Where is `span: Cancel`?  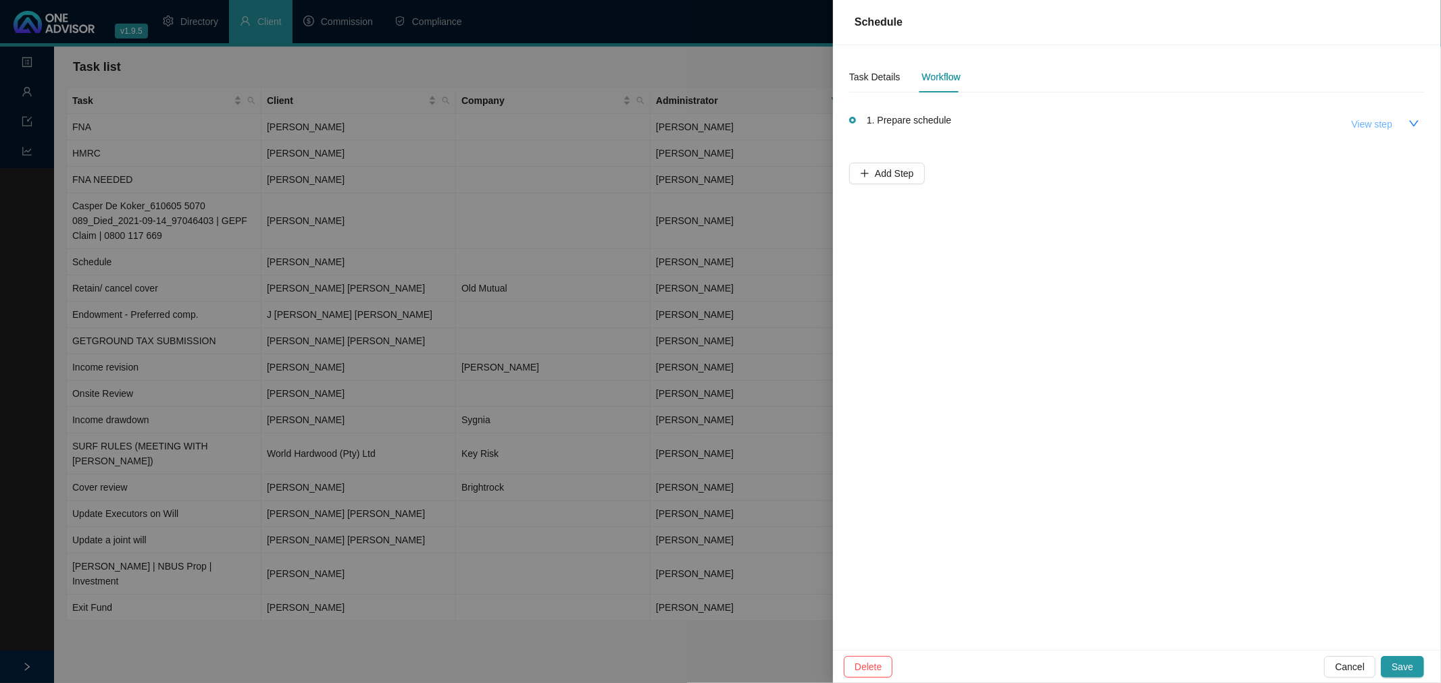
span: Cancel is located at coordinates (1349, 667).